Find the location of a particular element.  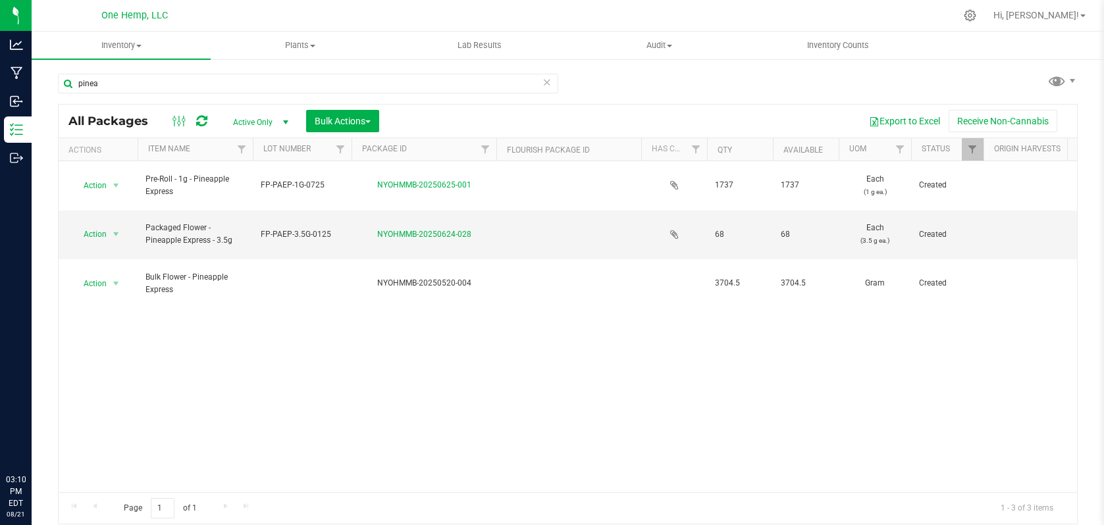

button: Receive Non-Cannabis is located at coordinates (1003, 121).